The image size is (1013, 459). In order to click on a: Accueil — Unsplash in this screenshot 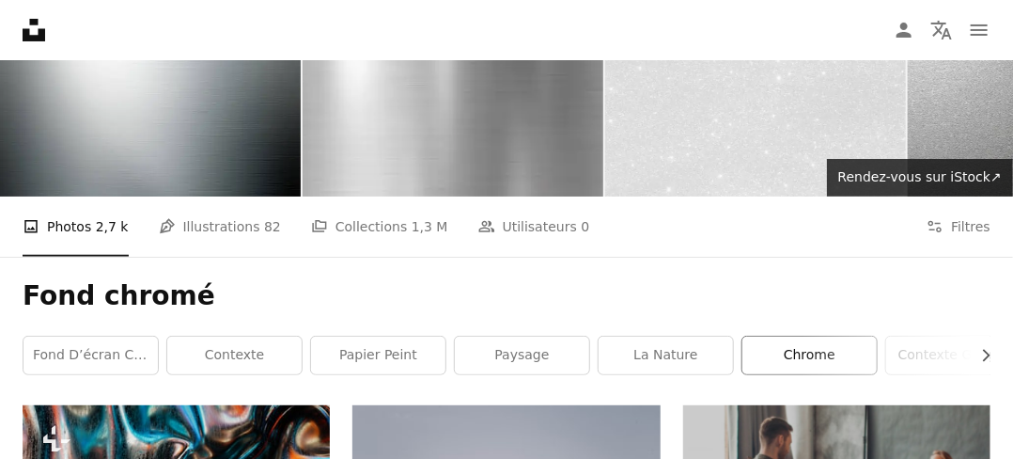, I will do `click(34, 30)`.